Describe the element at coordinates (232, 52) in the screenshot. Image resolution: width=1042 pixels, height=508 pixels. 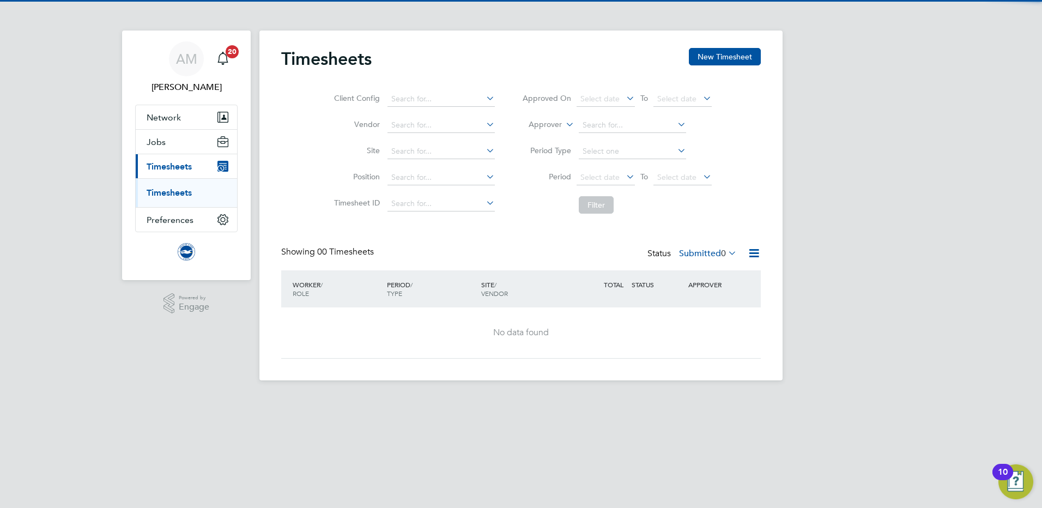
I see `span: 20` at that location.